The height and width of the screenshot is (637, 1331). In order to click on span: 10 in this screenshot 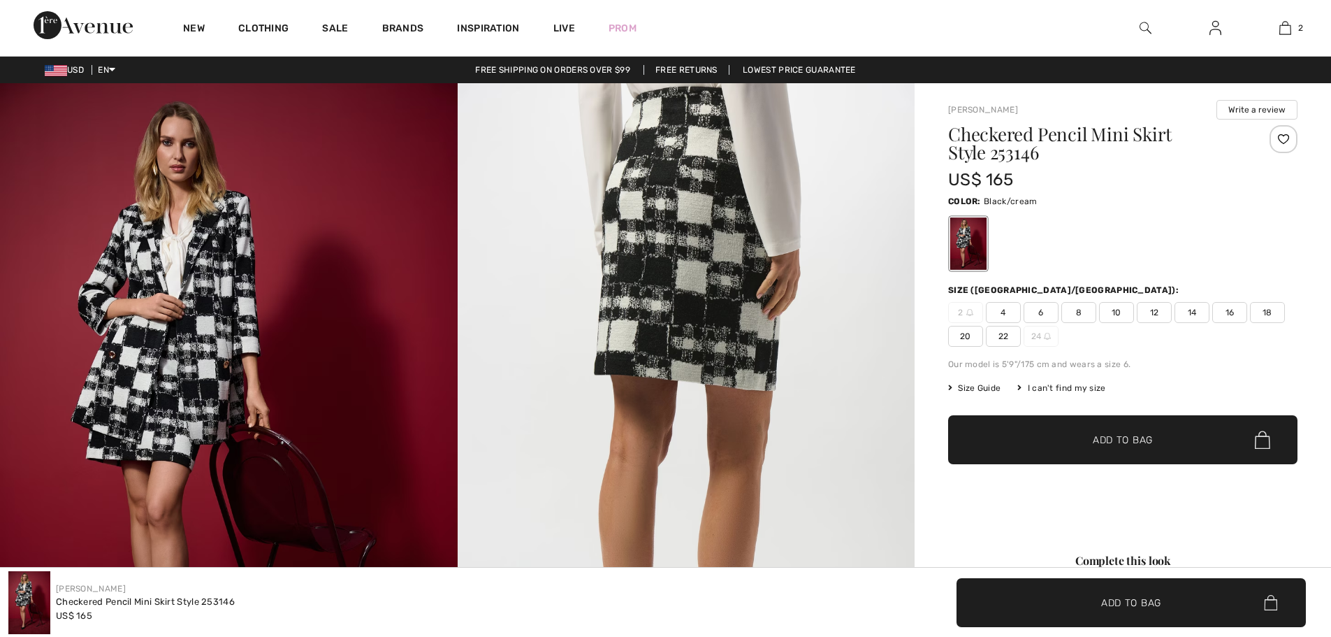, I will do `click(1117, 312)`.